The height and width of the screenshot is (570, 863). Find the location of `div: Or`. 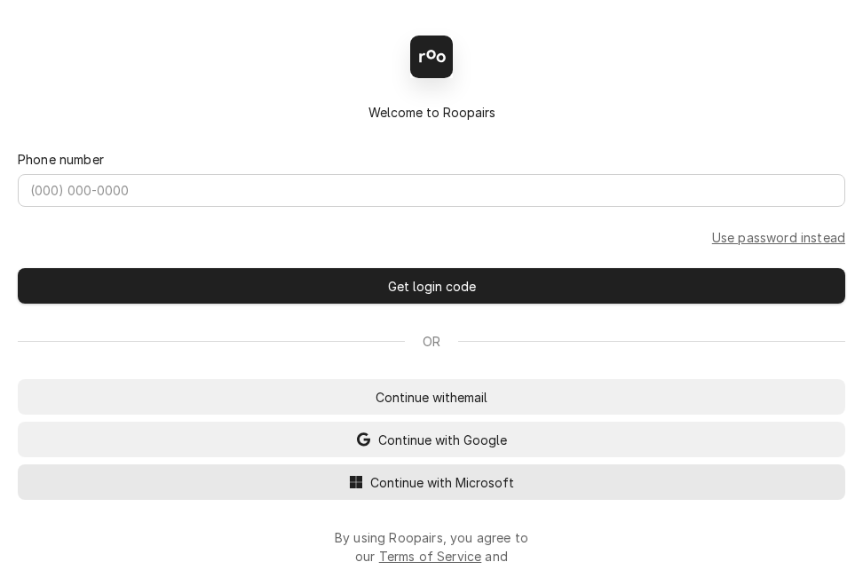

div: Or is located at coordinates (432, 341).